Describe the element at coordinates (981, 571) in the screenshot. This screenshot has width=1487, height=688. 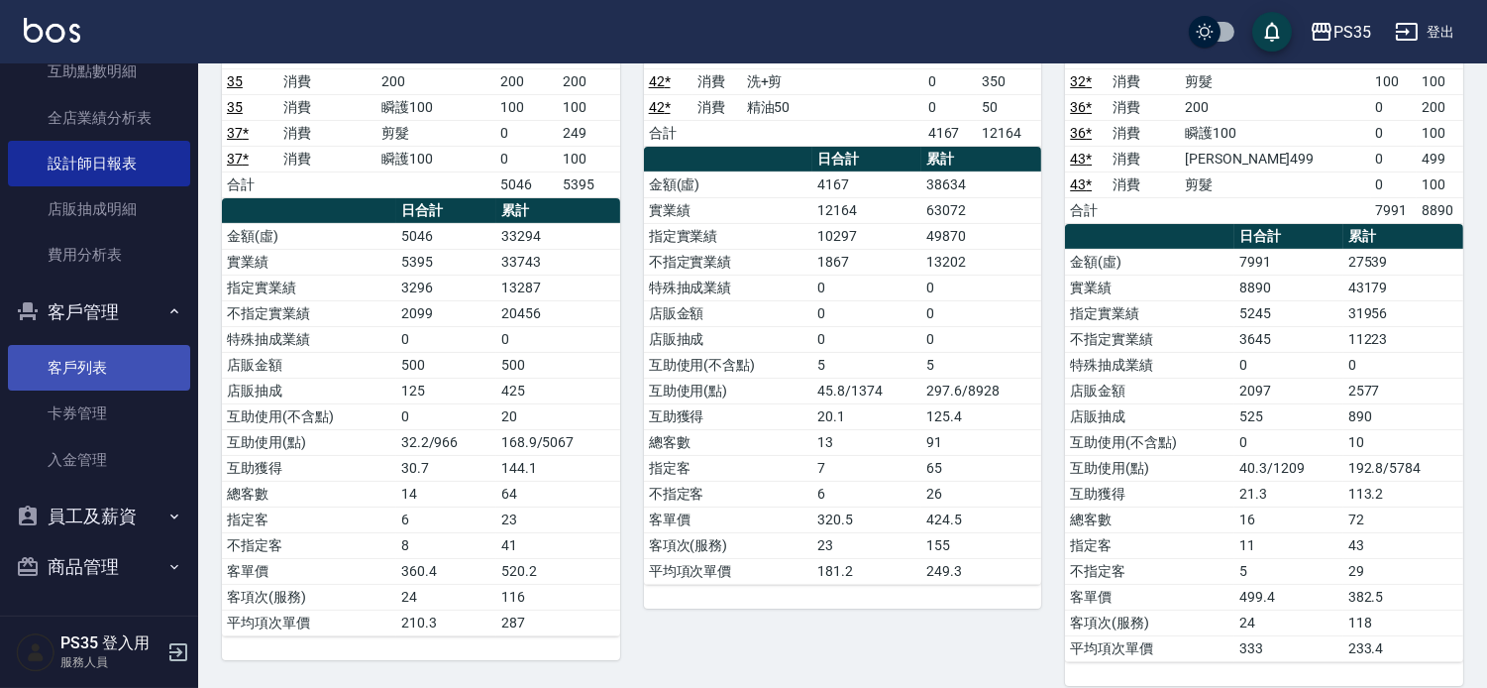
I see `td: 249.3` at that location.